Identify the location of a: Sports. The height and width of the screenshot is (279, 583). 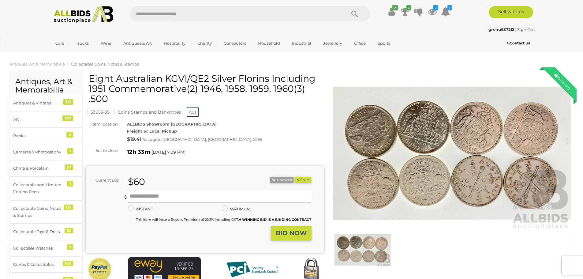
(384, 43).